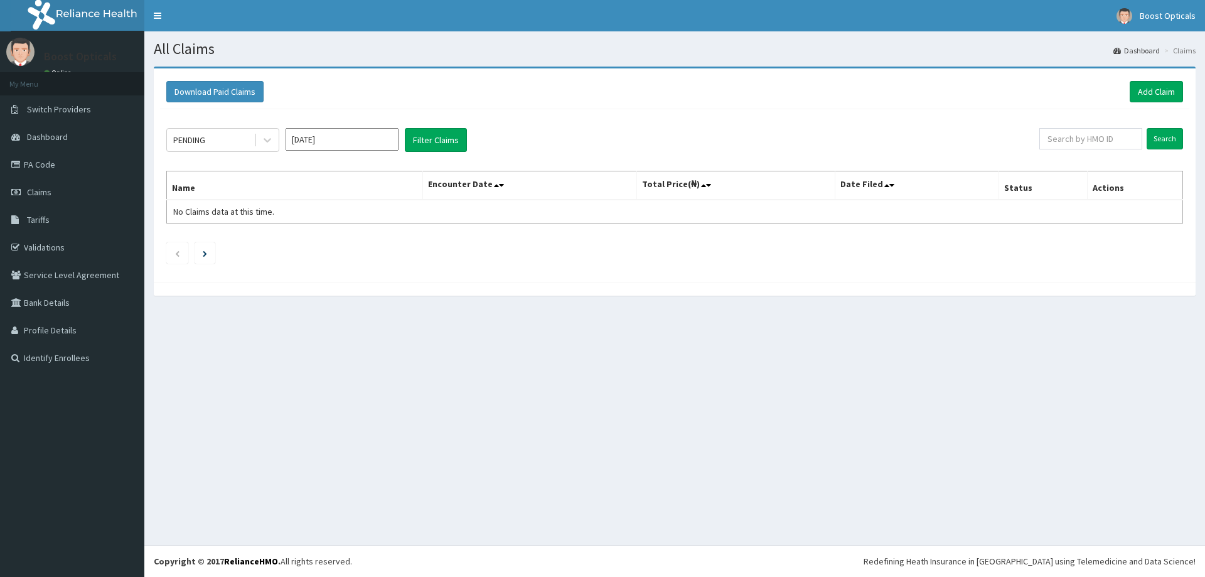 The height and width of the screenshot is (577, 1205). I want to click on footer: All rights reserved., so click(675, 561).